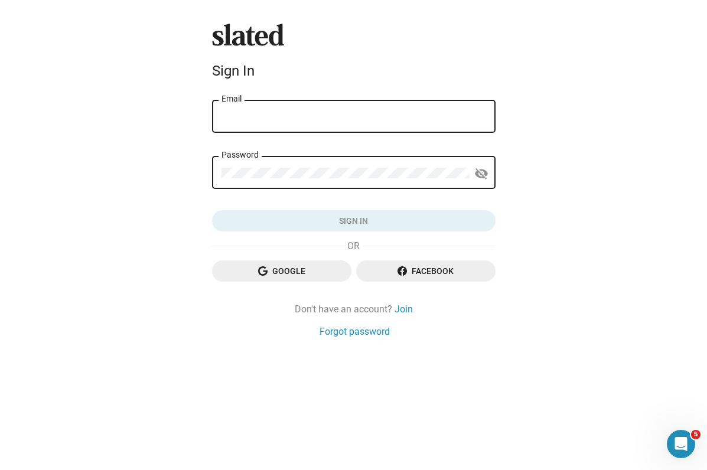 Image resolution: width=707 pixels, height=470 pixels. Describe the element at coordinates (354, 71) in the screenshot. I see `div: Sign In` at that location.